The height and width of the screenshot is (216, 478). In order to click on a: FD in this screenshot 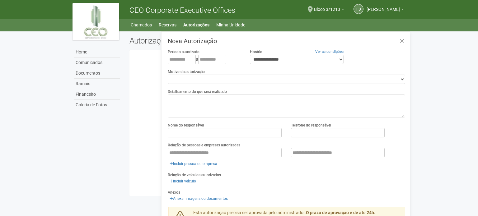, I will do `click(359, 9)`.